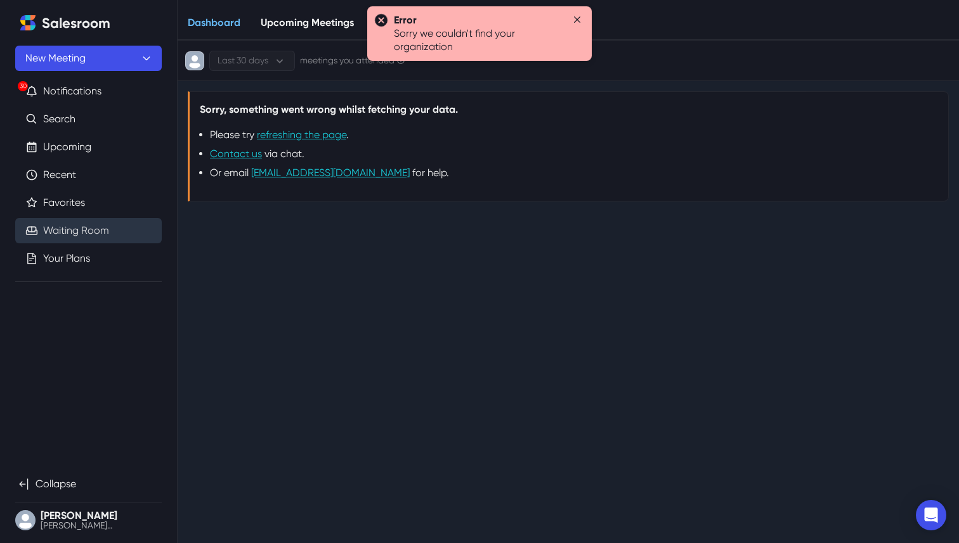 This screenshot has height=543, width=959. I want to click on a: Upcoming Meetings, so click(307, 23).